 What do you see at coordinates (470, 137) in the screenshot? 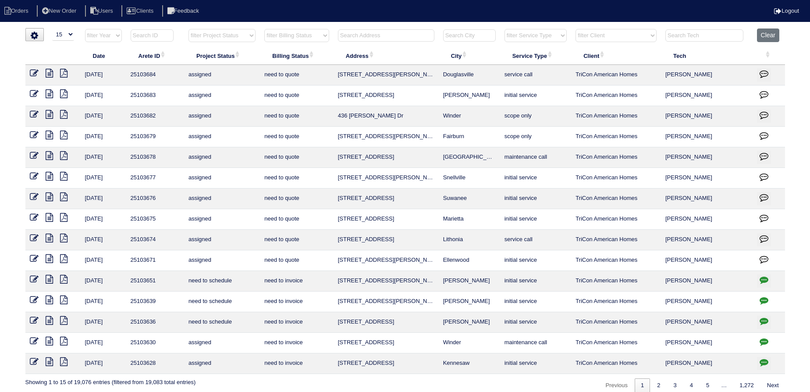
I see `td: Fairburn` at bounding box center [470, 137].